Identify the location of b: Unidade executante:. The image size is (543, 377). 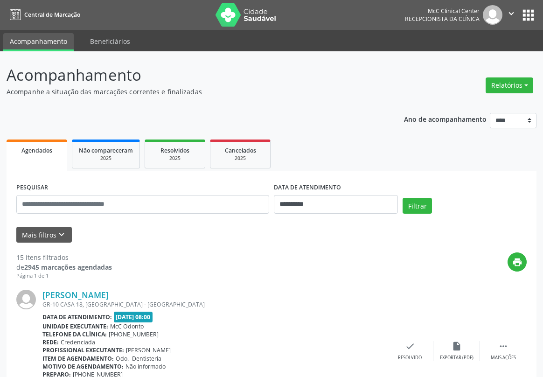
(75, 326).